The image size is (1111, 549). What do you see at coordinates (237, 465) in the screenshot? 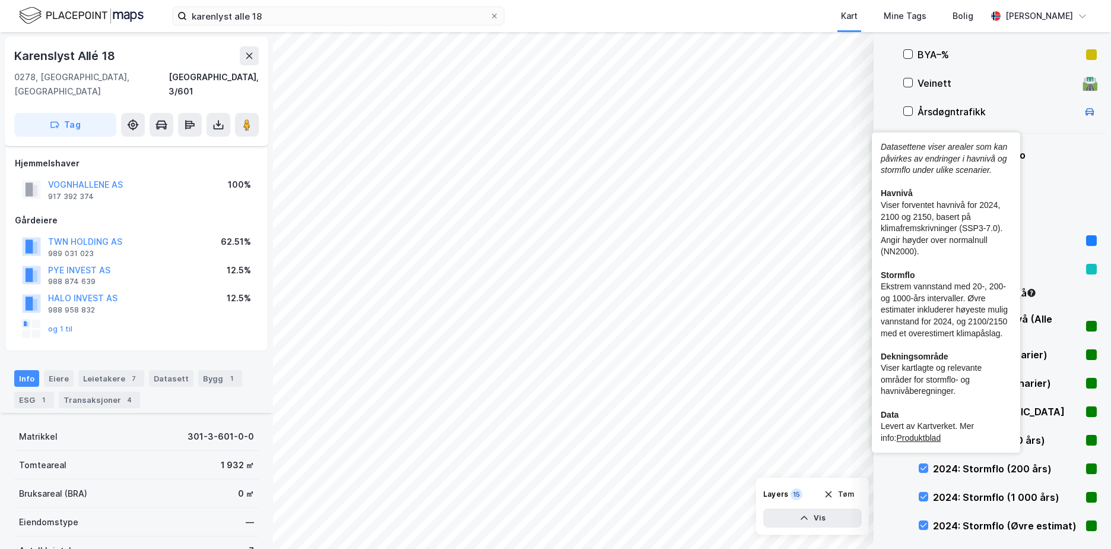
I see `div: 1 932 ㎡` at bounding box center [237, 465].